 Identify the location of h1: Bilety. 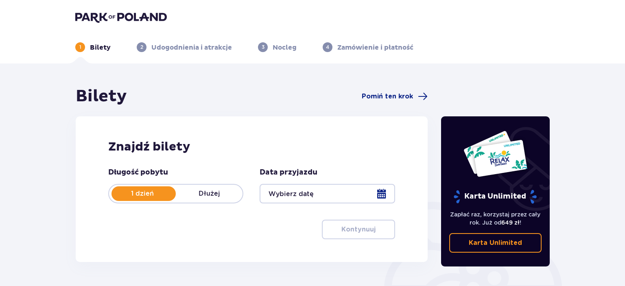
(101, 96).